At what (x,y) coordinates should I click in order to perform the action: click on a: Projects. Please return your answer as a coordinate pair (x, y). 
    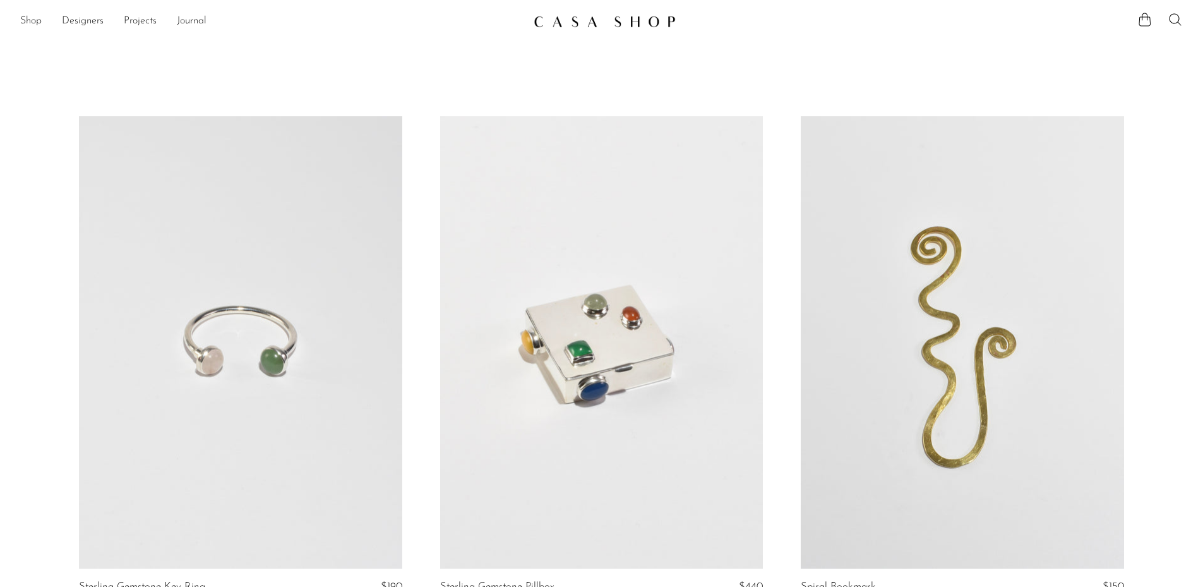
    Looking at the image, I should click on (140, 21).